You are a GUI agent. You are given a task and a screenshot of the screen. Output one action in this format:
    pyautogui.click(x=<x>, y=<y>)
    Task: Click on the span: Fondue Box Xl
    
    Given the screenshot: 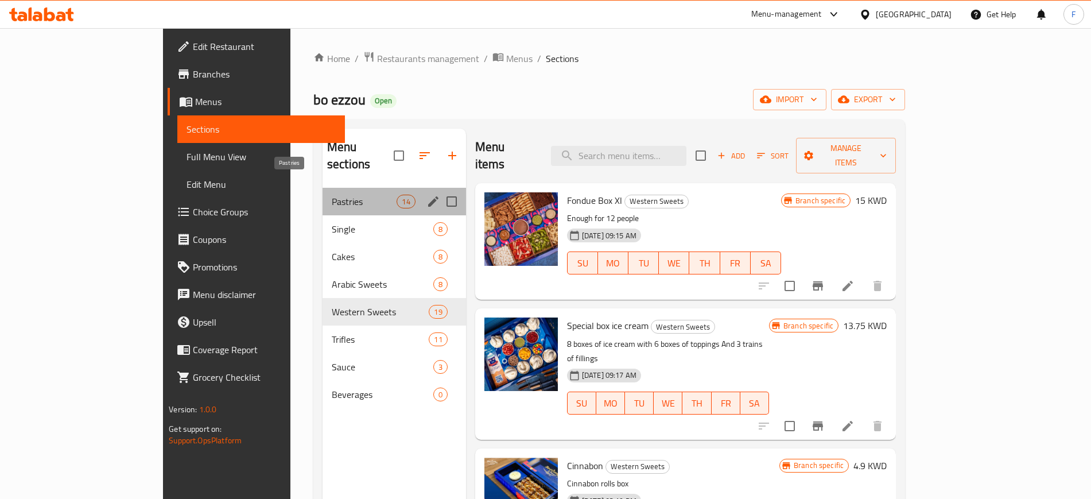 What is the action you would take?
    pyautogui.click(x=594, y=200)
    